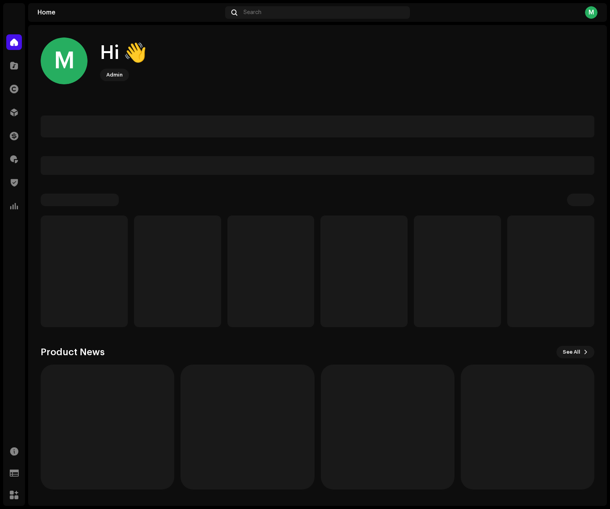  What do you see at coordinates (123, 53) in the screenshot?
I see `div: Hi 👋` at bounding box center [123, 53].